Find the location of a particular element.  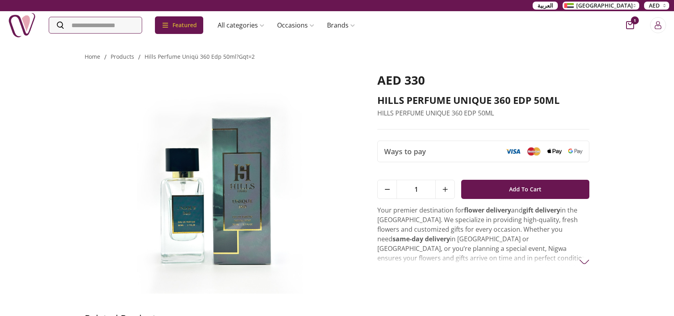

button: Login is located at coordinates (658, 25).